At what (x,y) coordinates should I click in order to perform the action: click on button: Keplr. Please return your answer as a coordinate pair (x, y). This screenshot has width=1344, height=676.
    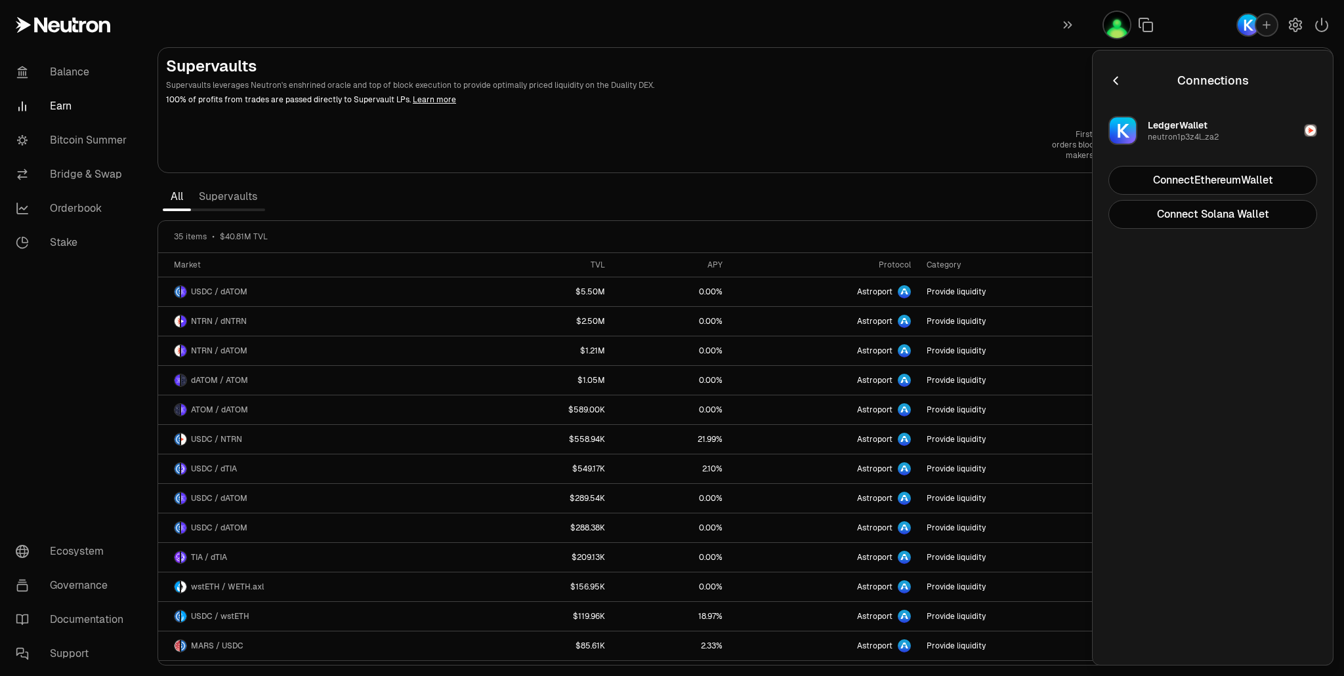
    Looking at the image, I should click on (1257, 25).